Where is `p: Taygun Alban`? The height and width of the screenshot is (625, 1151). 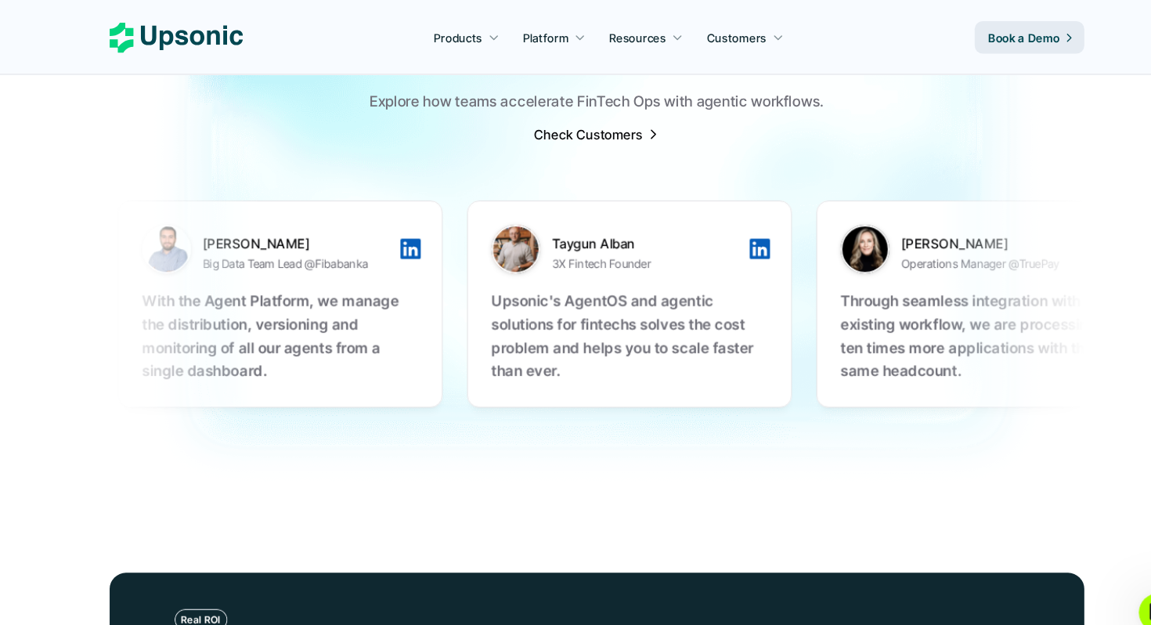
p: Taygun Alban is located at coordinates (627, 235).